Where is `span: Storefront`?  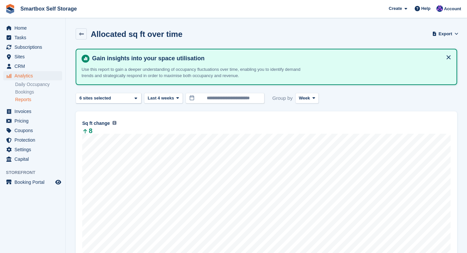
span: Storefront is located at coordinates (36, 172).